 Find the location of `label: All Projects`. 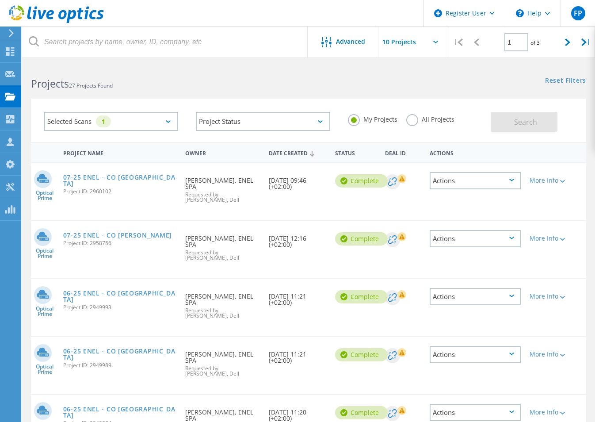

label: All Projects is located at coordinates (430, 118).